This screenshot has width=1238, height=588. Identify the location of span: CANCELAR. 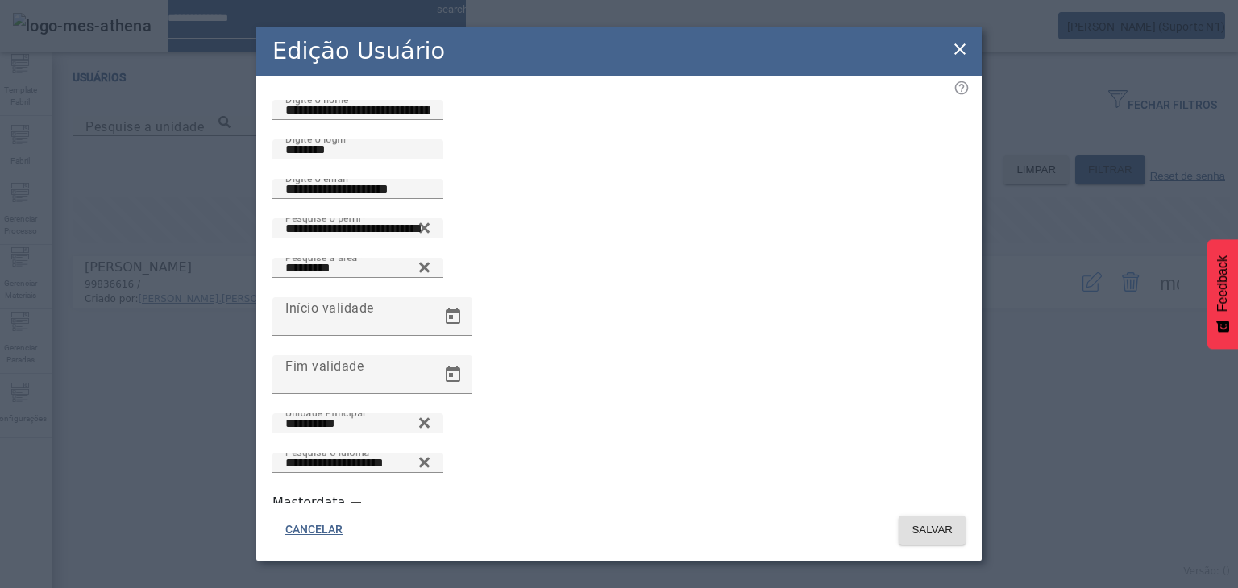
(313, 530).